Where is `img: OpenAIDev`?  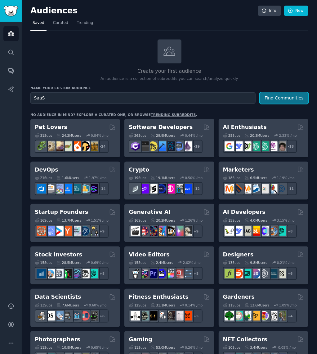
img: OpenAIDev is located at coordinates (273, 146).